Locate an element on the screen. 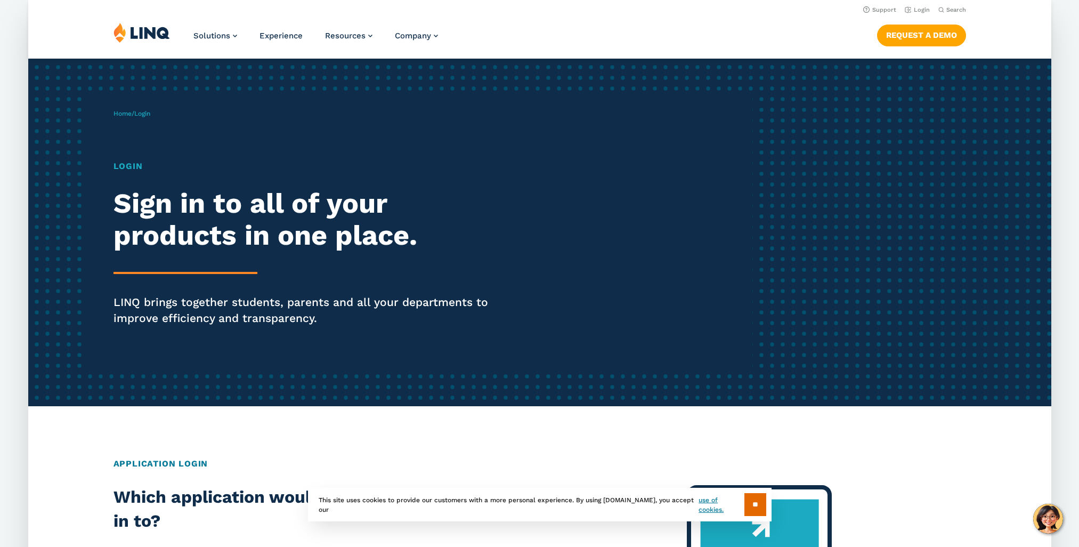  div: This site uses cookies to provide our customers with a more personal experience. By using [DOMAIN... is located at coordinates (540, 504).